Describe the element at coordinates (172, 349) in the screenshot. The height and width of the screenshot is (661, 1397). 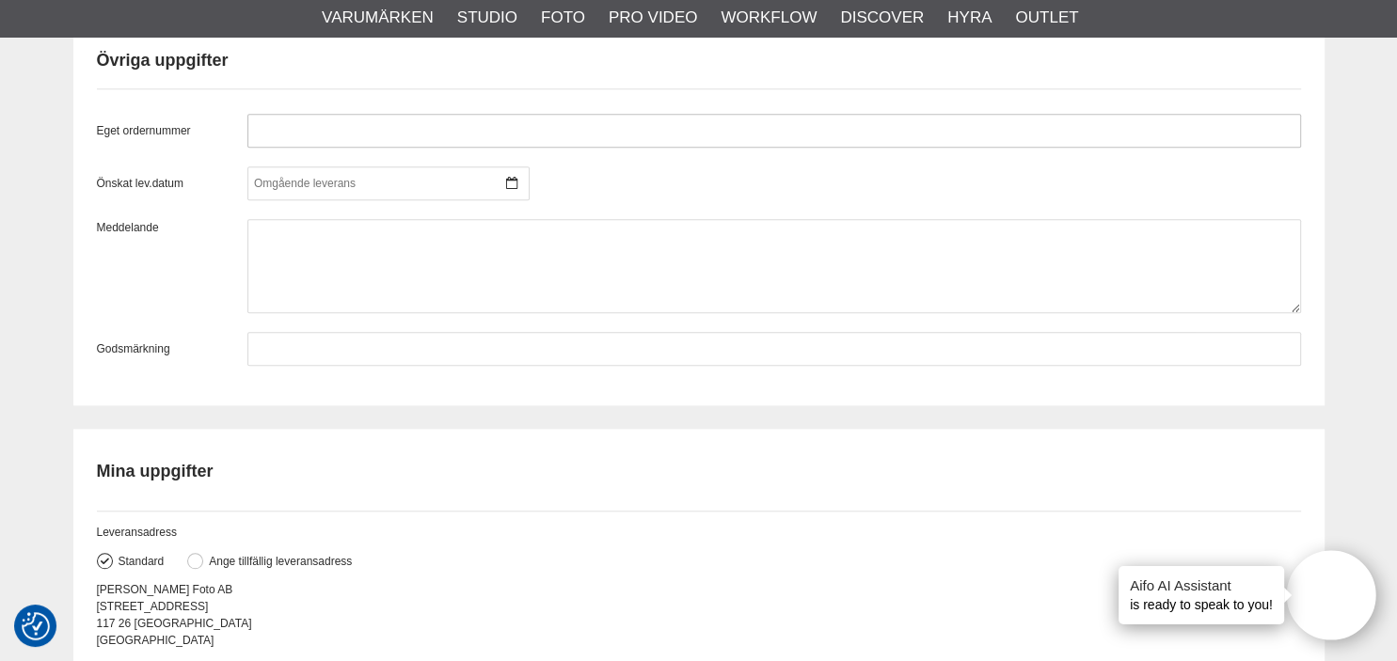
I see `label: Godsmärkning` at that location.